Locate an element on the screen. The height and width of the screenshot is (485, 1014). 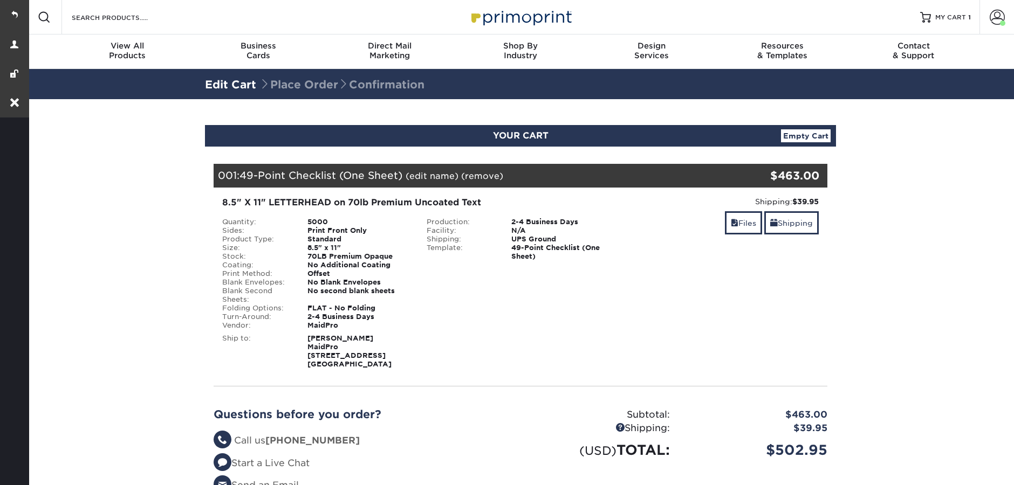
a: BusinessCards is located at coordinates (258, 52).